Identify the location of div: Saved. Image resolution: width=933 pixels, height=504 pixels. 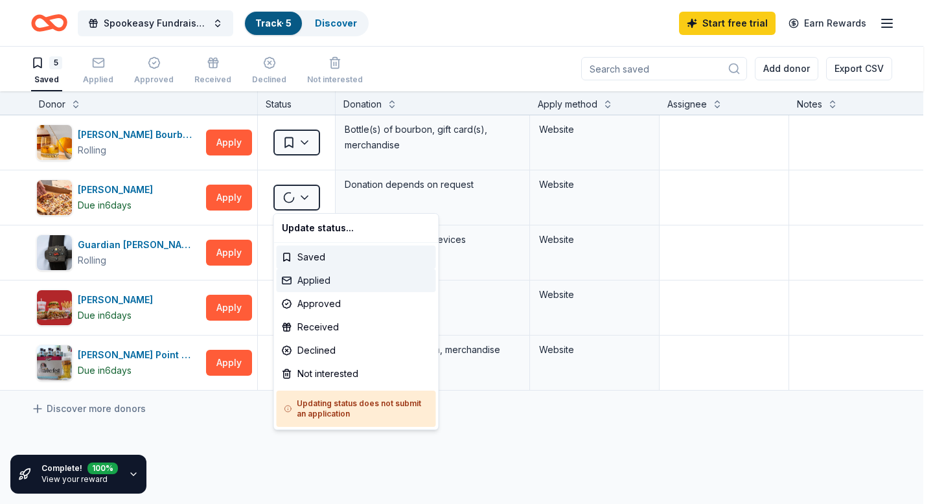
(356, 257).